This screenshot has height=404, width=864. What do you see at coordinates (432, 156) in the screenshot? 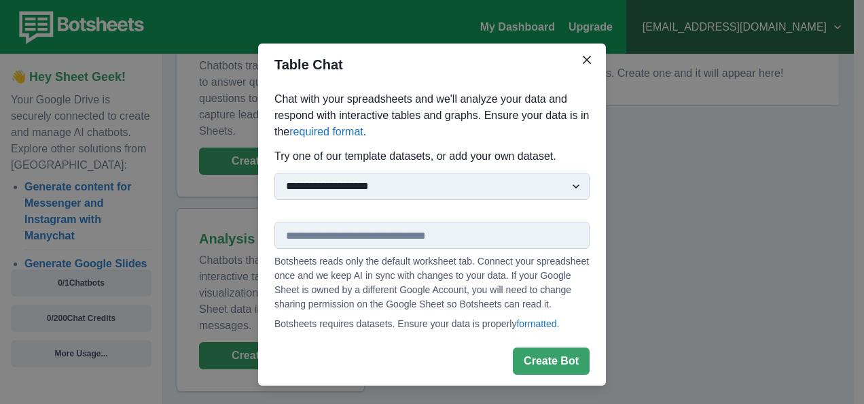
I see `p: Try one of our template datasets, or add your own dataset.` at bounding box center [432, 156].